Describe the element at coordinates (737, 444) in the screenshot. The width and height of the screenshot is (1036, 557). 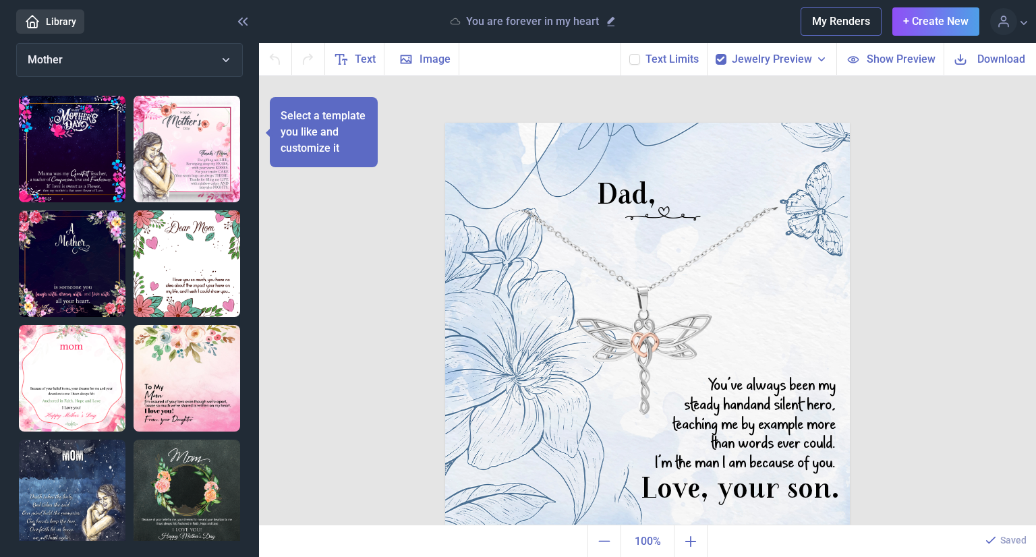
I see `div: You’ve always been my` at that location.